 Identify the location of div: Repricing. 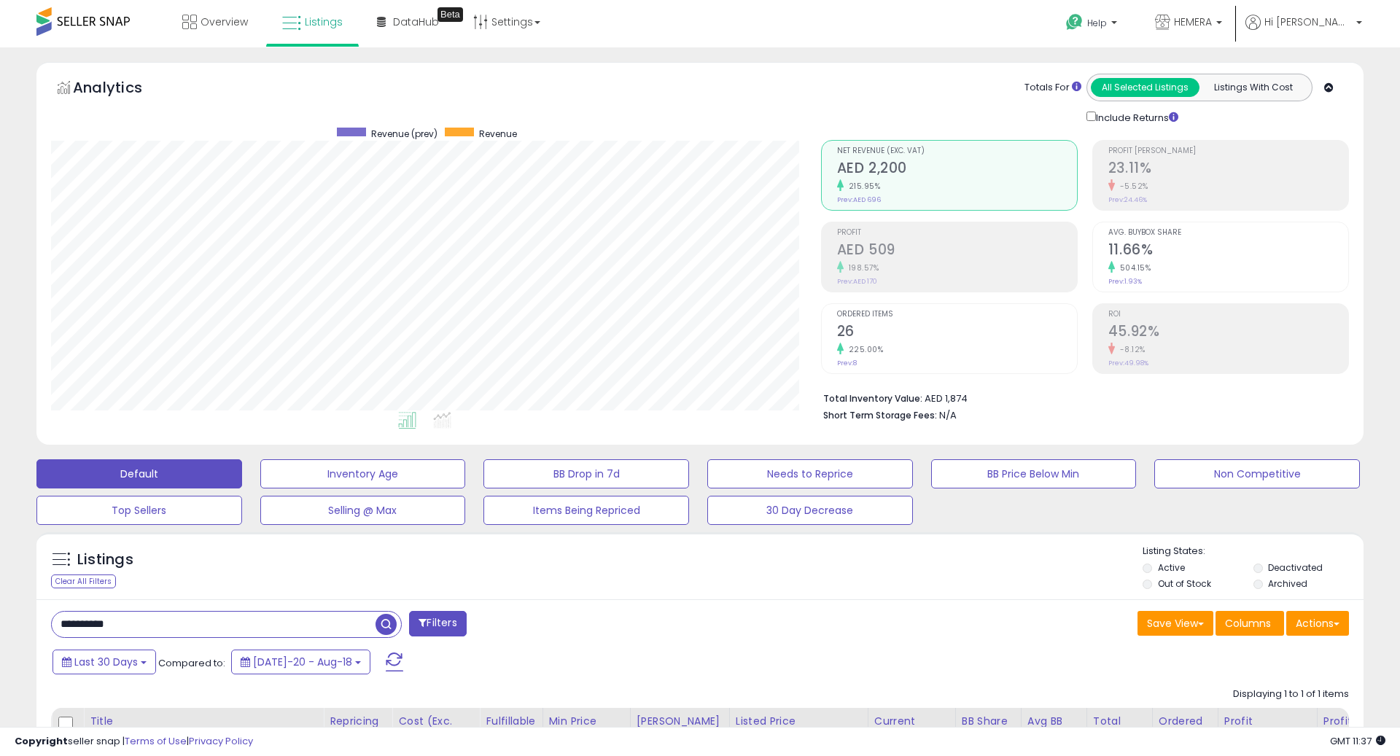
(357, 721).